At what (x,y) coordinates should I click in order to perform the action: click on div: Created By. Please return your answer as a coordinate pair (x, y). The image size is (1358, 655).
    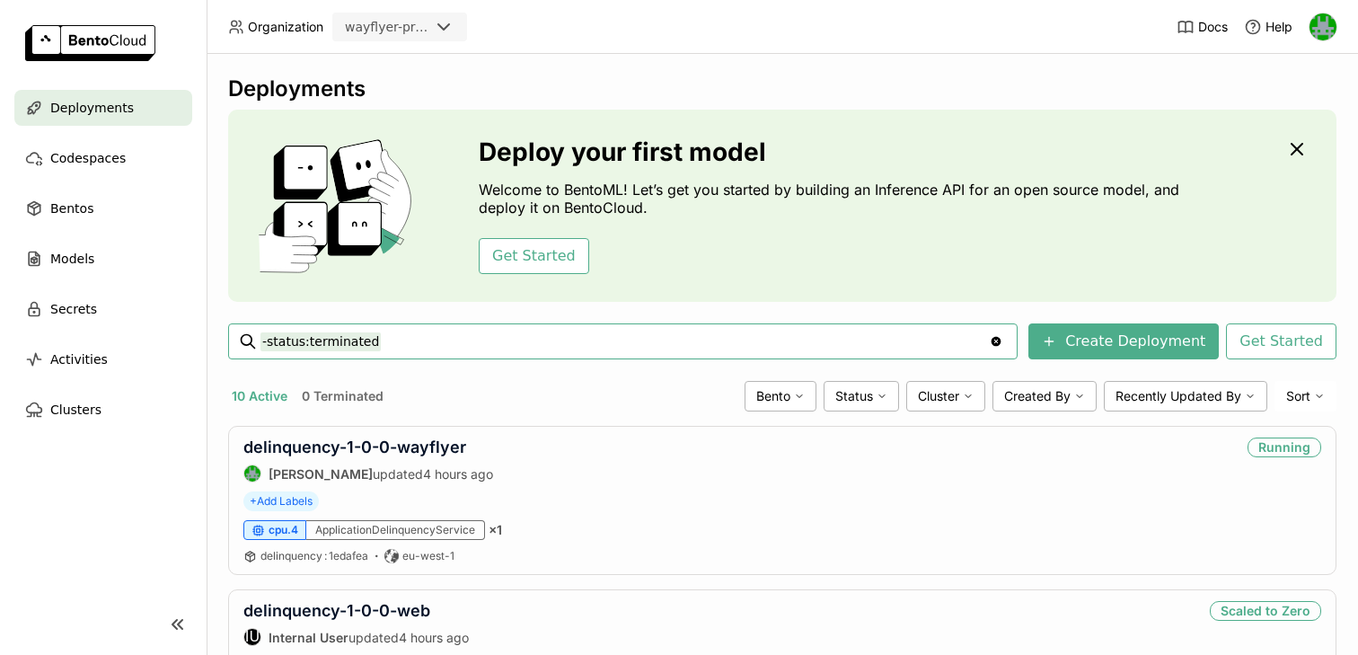
    Looking at the image, I should click on (1045, 396).